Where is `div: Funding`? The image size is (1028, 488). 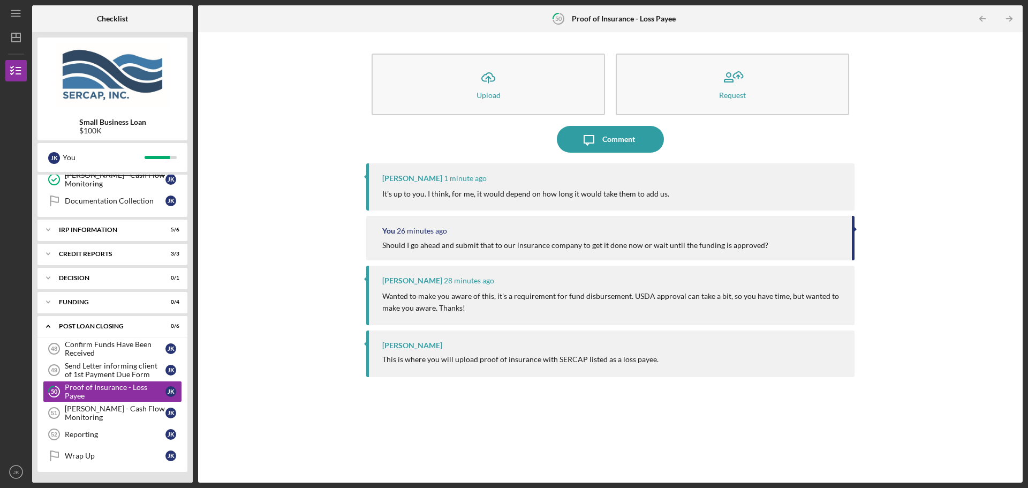 div: Funding is located at coordinates (105, 302).